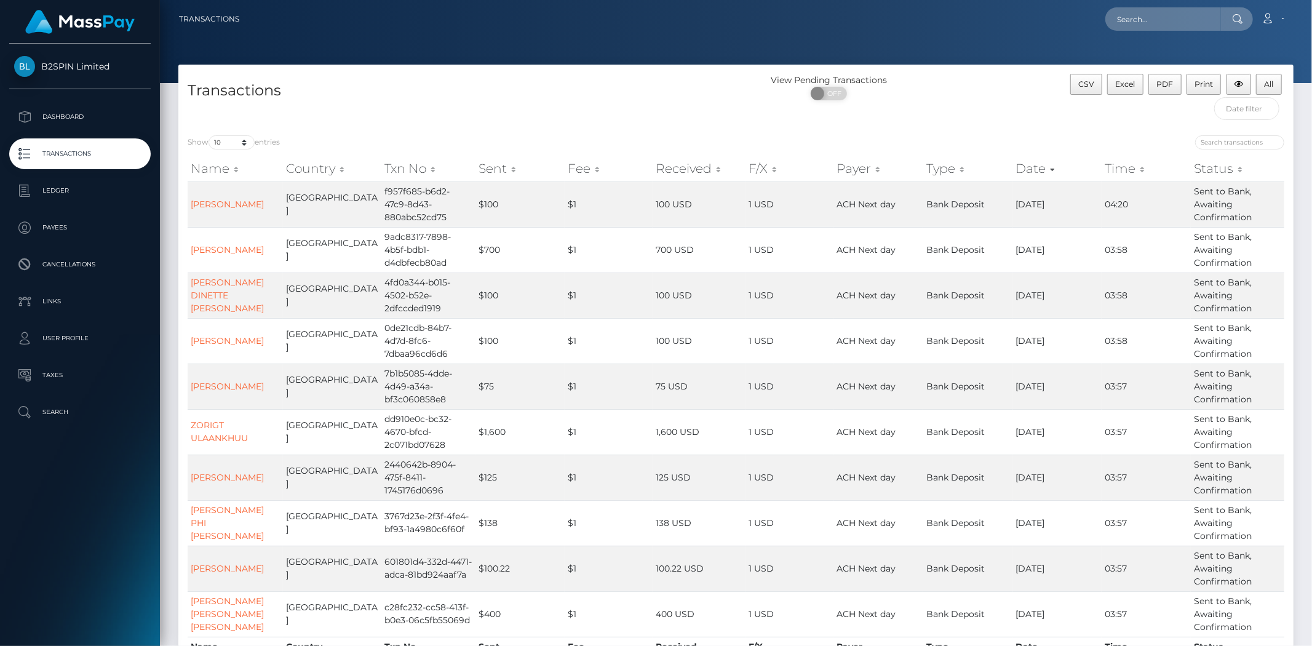 The image size is (1312, 646). I want to click on a: ZORIGT ULAANKHUU, so click(219, 431).